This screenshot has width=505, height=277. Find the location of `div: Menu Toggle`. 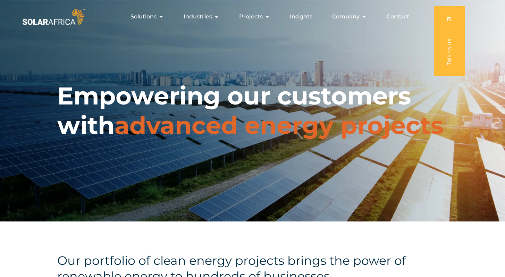

div: Menu Toggle is located at coordinates (251, 17).